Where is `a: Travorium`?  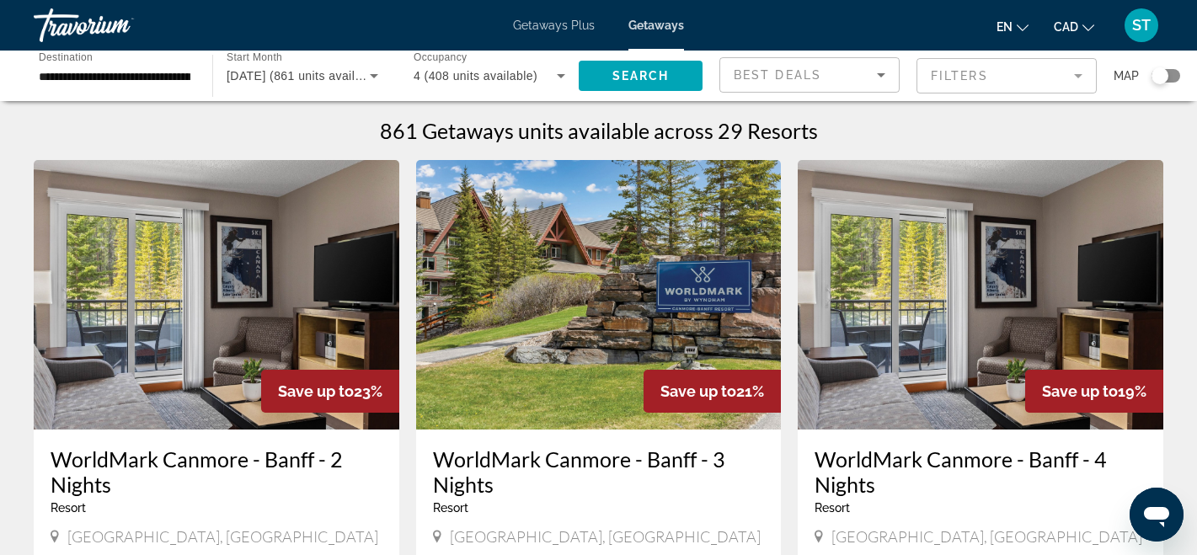 a: Travorium is located at coordinates (118, 25).